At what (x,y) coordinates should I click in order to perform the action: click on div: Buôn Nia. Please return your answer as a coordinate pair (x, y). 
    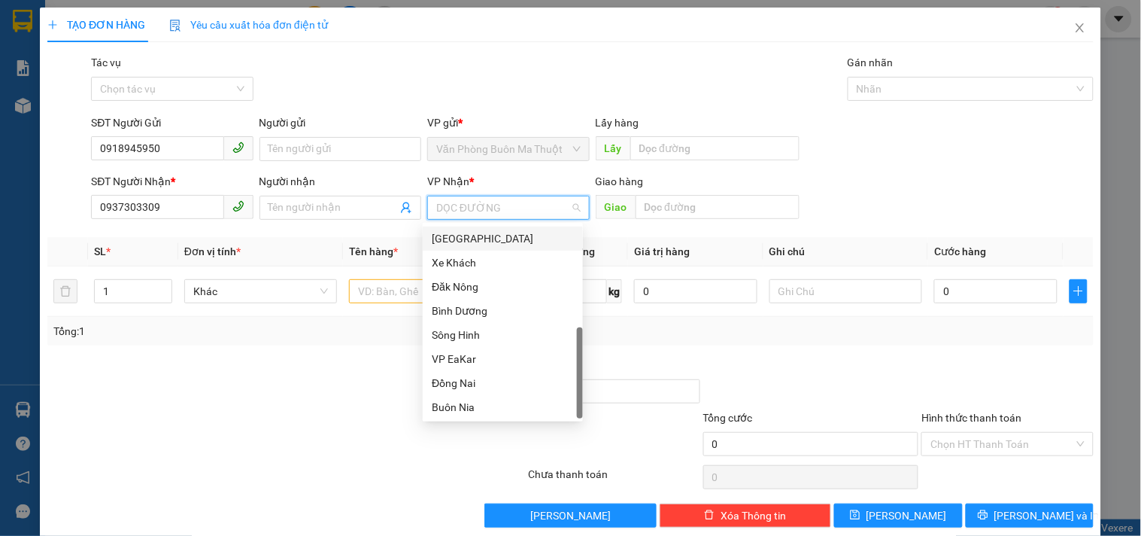
    Looking at the image, I should click on (502, 407).